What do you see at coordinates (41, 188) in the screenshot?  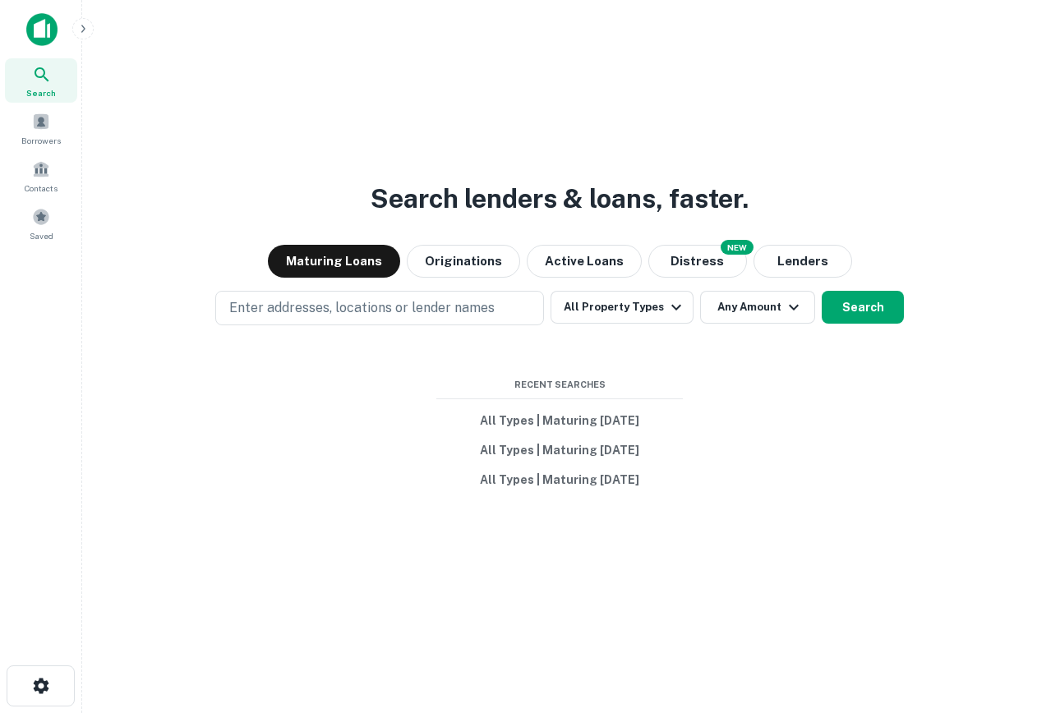 I see `span: Contacts` at bounding box center [41, 188].